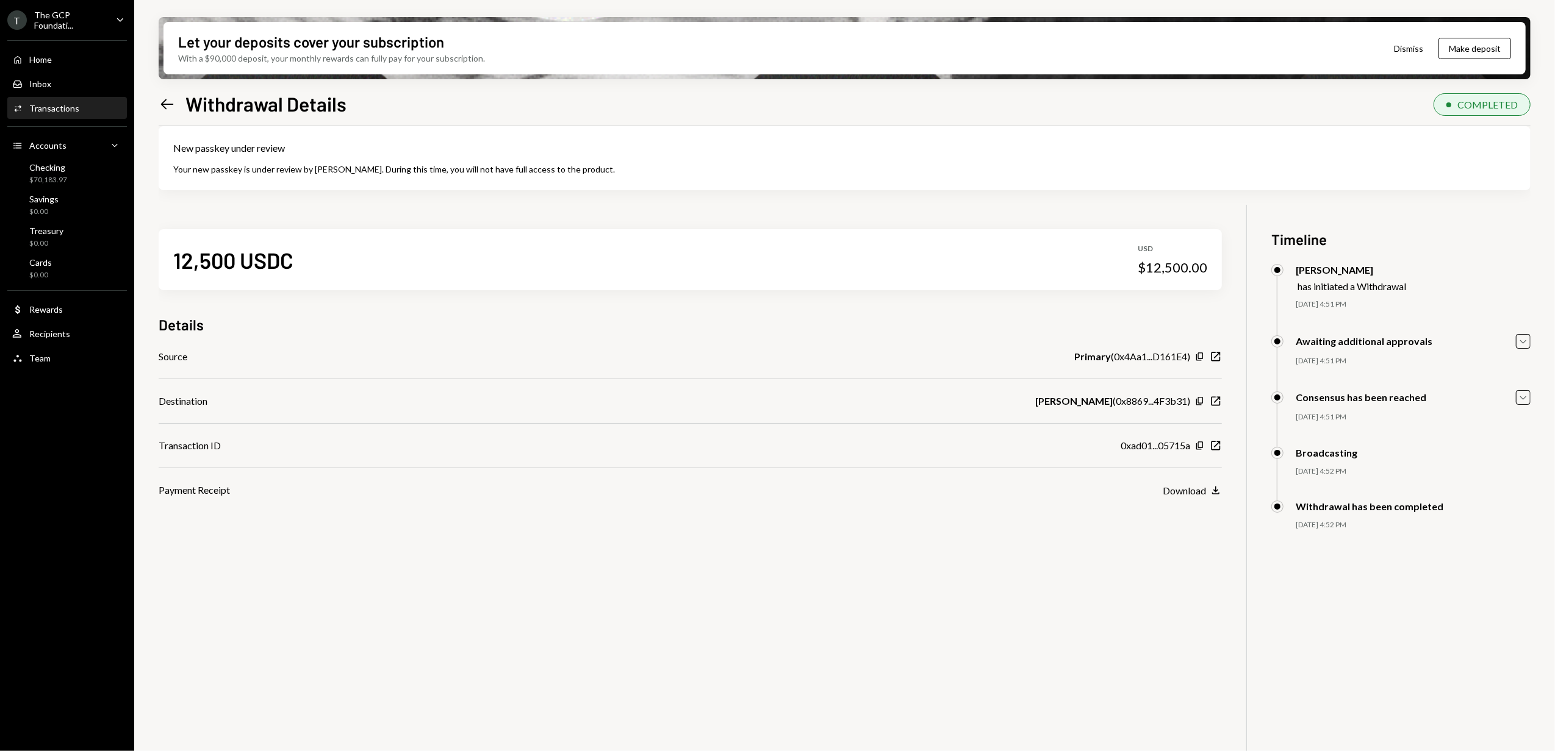  What do you see at coordinates (194, 490) in the screenshot?
I see `div: Payment Receipt` at bounding box center [194, 490].